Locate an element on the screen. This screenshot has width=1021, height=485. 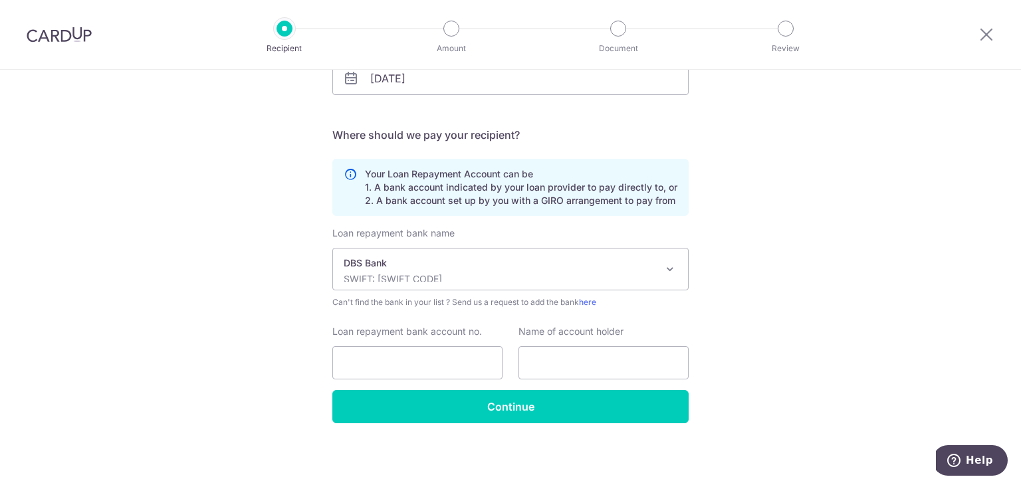
label: Name of account holder is located at coordinates (571, 332).